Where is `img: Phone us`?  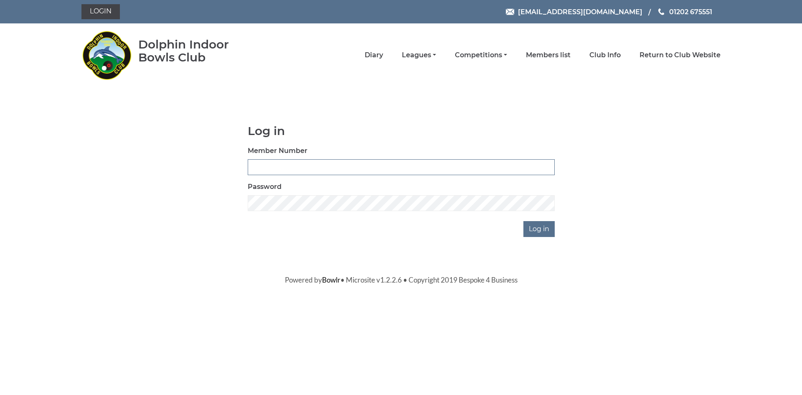
img: Phone us is located at coordinates (661, 12).